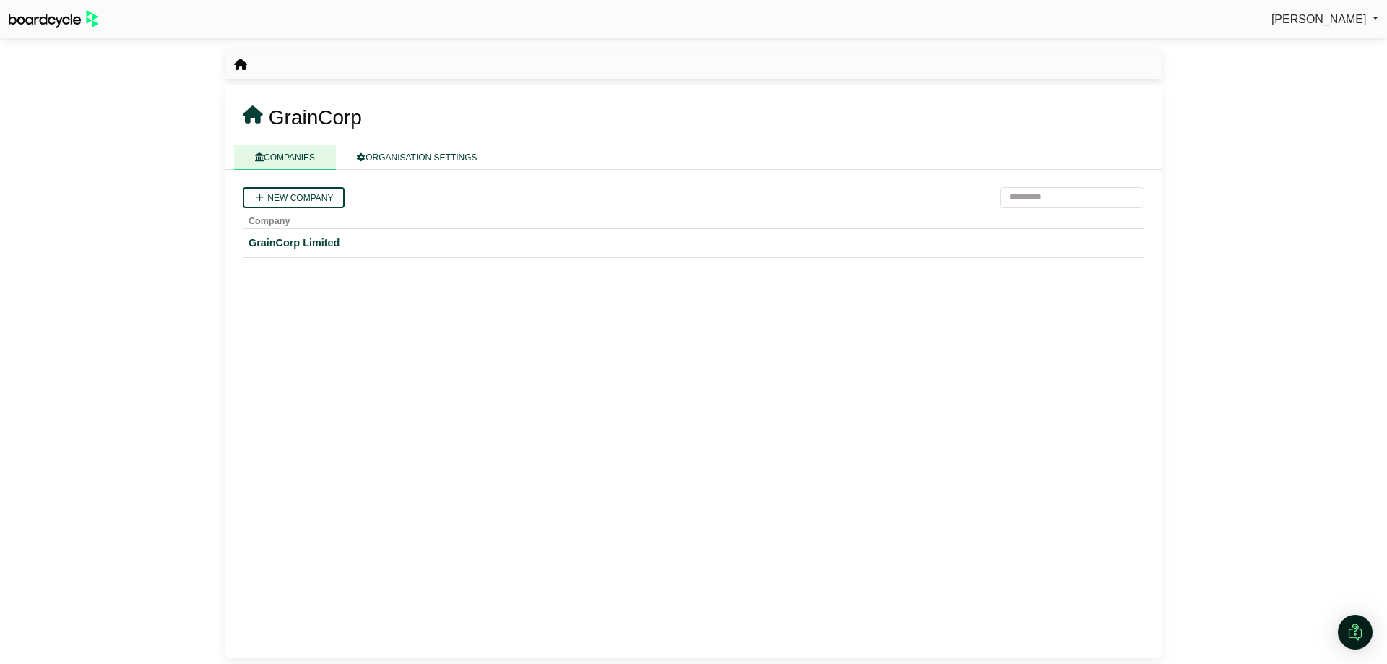 The image size is (1387, 664). What do you see at coordinates (417, 157) in the screenshot?
I see `a: ORGANISATION SETTINGS` at bounding box center [417, 157].